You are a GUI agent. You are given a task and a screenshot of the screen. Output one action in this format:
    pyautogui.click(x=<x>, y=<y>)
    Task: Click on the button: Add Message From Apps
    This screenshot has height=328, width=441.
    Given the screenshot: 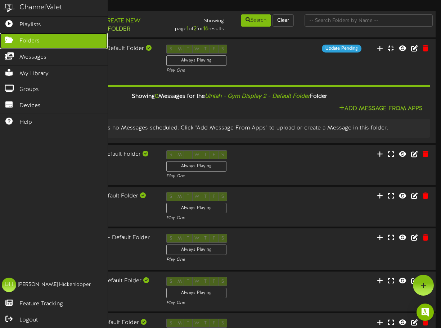 What is the action you would take?
    pyautogui.click(x=381, y=109)
    